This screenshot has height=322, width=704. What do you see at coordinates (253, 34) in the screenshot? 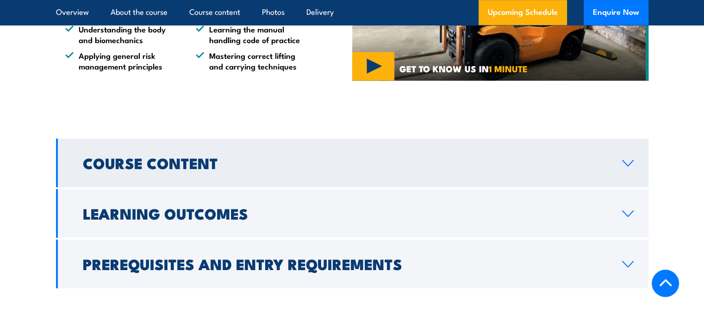
I see `li: Learning the manual handling code of practice` at bounding box center [253, 34].